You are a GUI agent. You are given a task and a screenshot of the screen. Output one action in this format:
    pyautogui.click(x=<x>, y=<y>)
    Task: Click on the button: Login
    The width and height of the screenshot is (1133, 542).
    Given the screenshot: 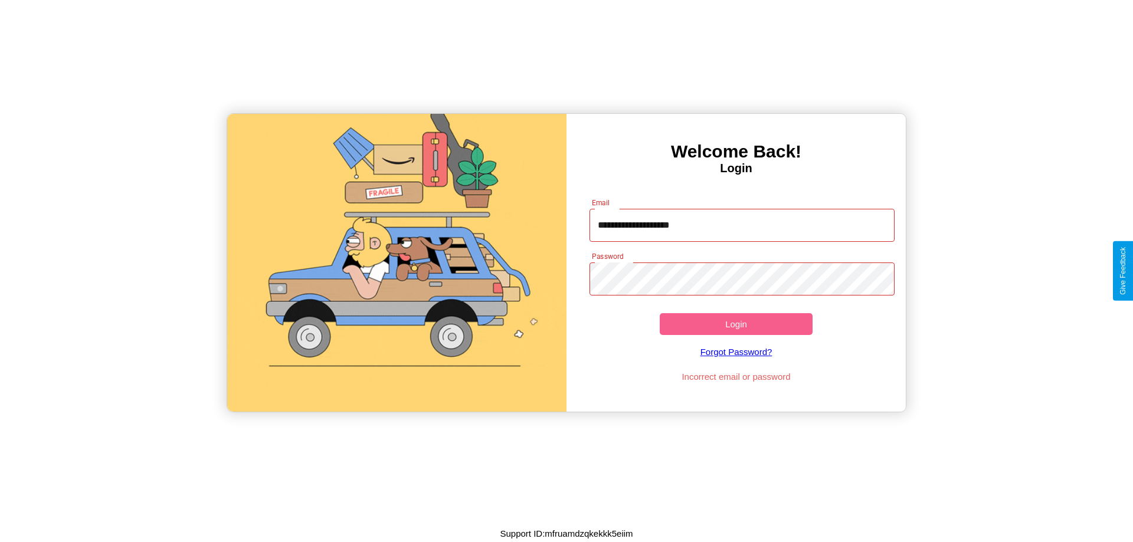 What is the action you would take?
    pyautogui.click(x=736, y=324)
    